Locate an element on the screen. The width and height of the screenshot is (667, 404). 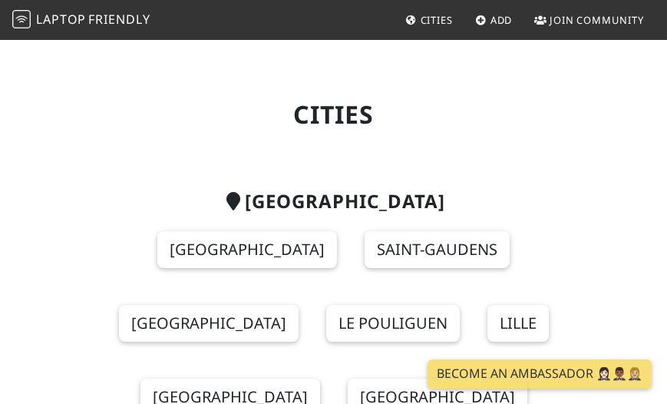
a: Lille is located at coordinates (518, 323).